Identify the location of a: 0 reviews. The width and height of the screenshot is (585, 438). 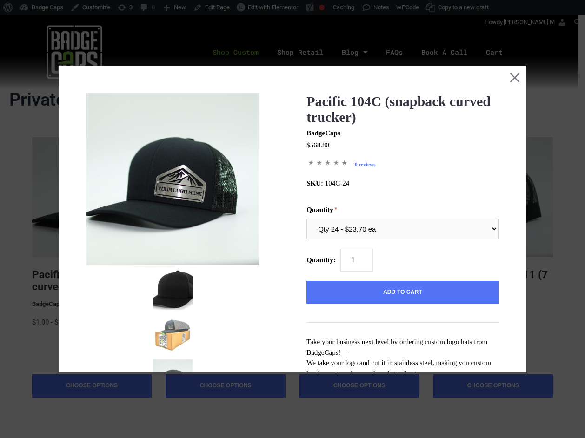
(365, 164).